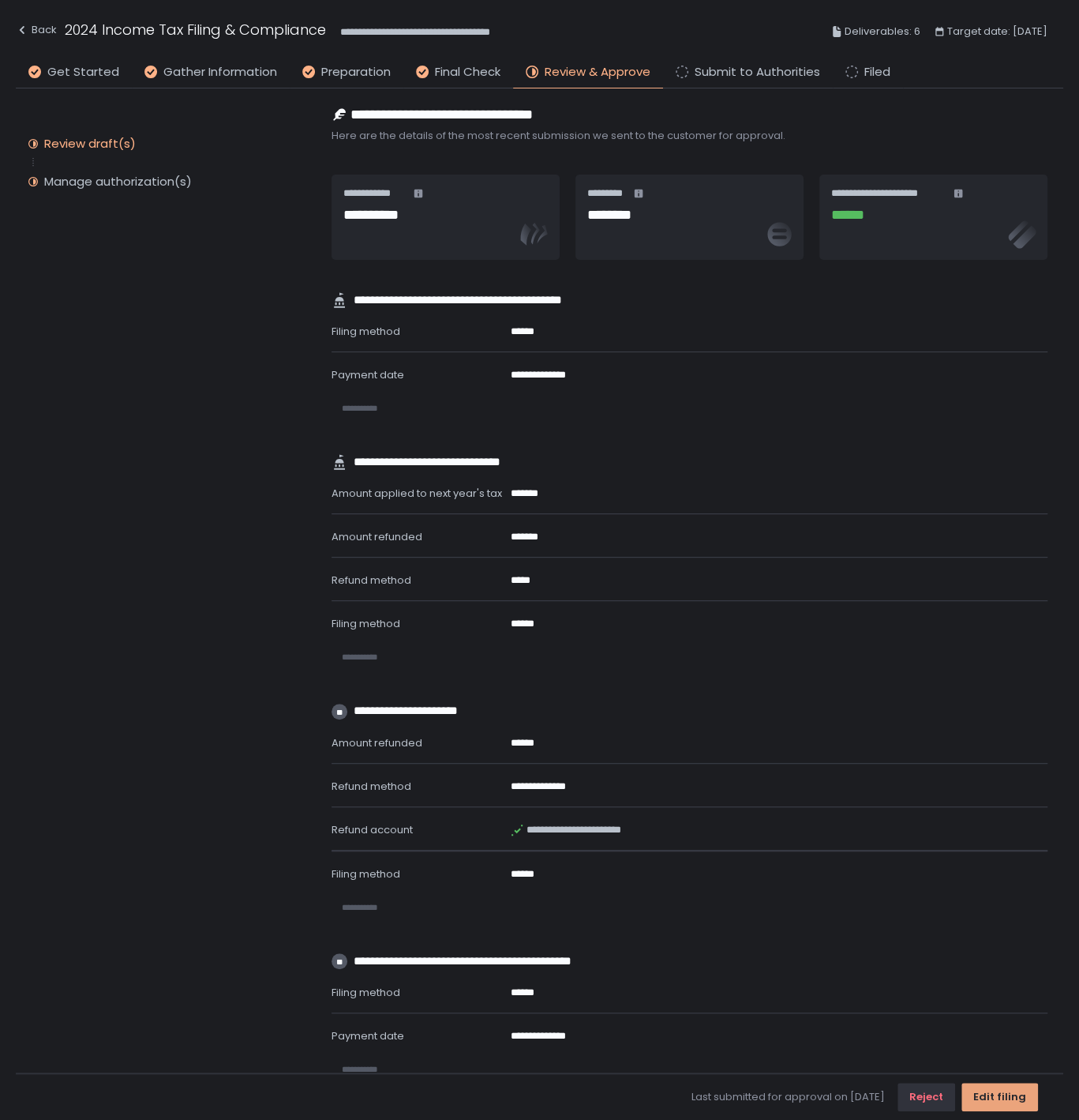 The image size is (1079, 1120). What do you see at coordinates (36, 30) in the screenshot?
I see `div: Back` at bounding box center [36, 30].